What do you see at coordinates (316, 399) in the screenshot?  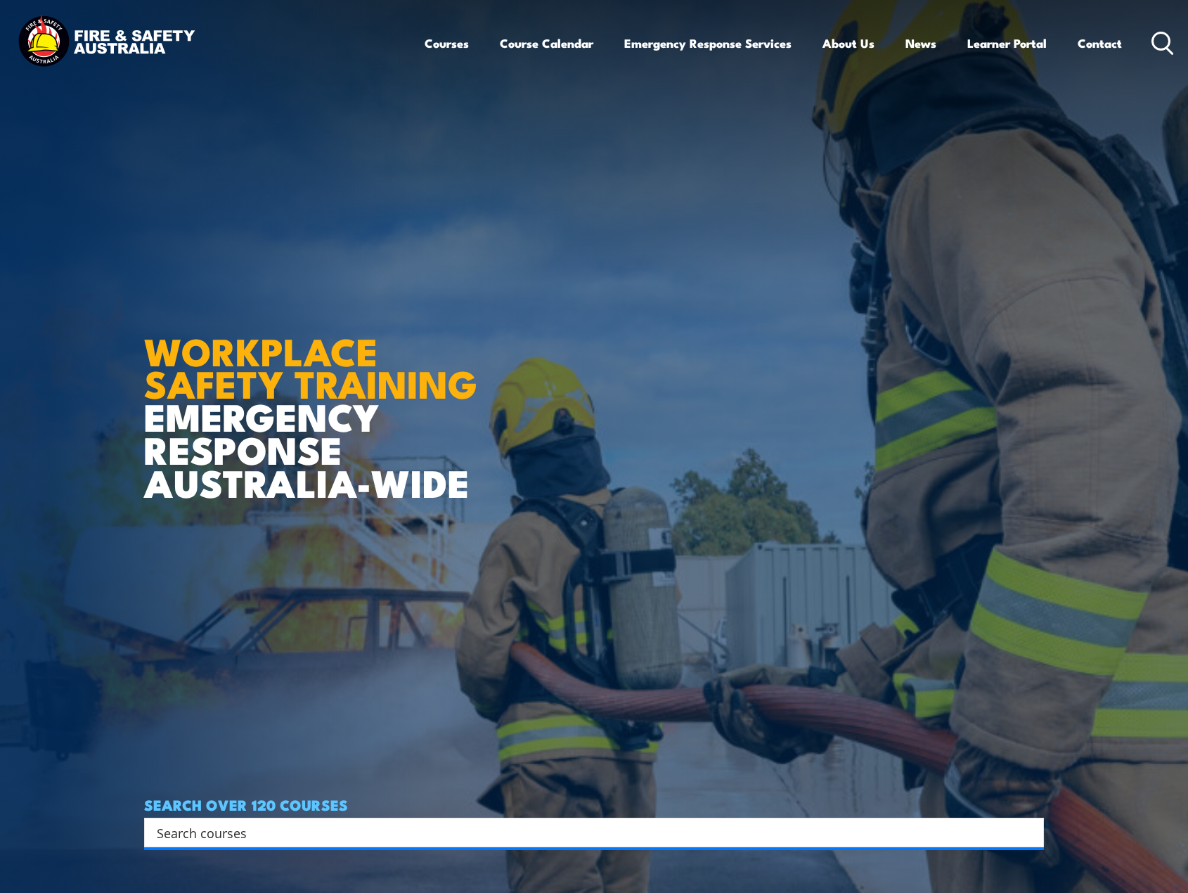 I see `h1: EMERGENCY RESPONSE AUSTRALIA-WIDE` at bounding box center [316, 399].